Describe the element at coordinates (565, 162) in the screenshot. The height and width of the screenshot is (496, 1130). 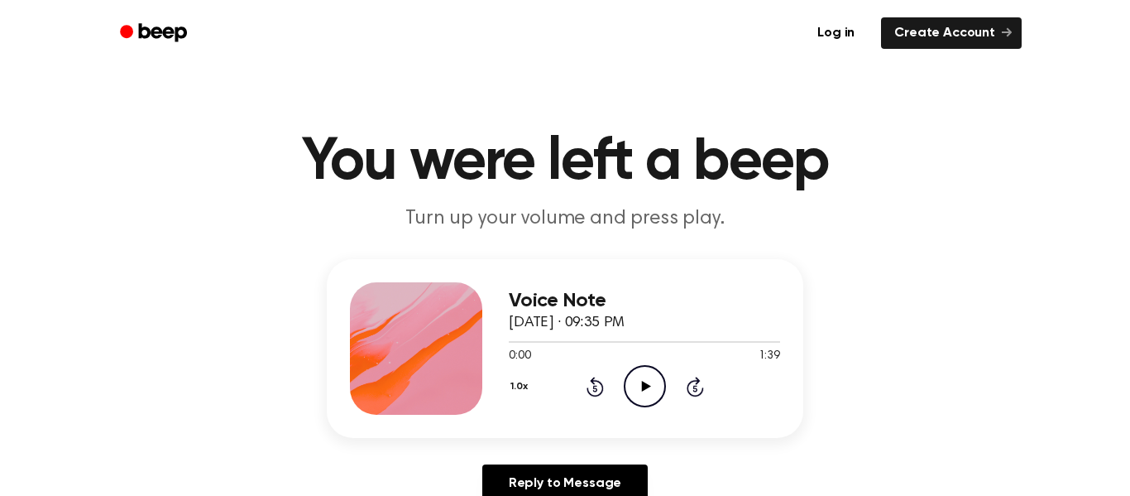
I see `h1: You were left a beep` at that location.